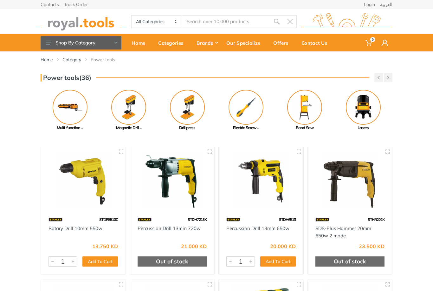  What do you see at coordinates (140, 43) in the screenshot?
I see `div: Home` at bounding box center [140, 43].